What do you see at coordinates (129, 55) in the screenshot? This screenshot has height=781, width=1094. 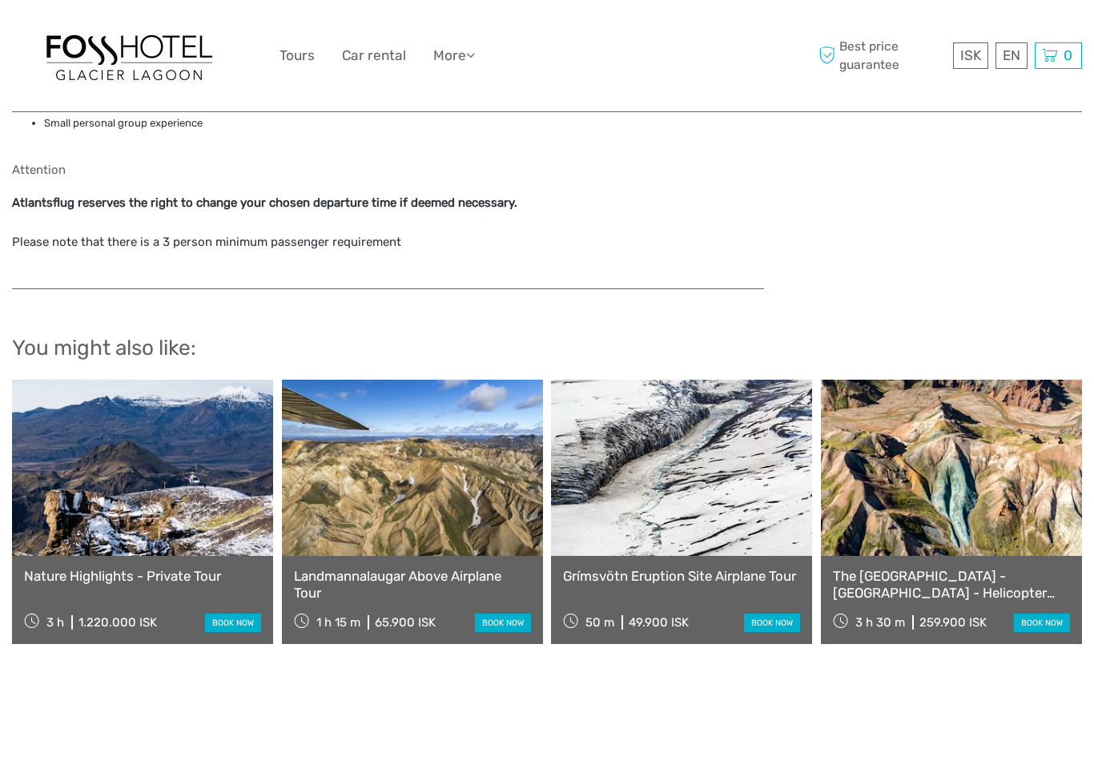 I see `img: 1303-6910c56d-1cb8-4c54-b886-5f11292459f5_logo_big.jpg` at bounding box center [129, 55].